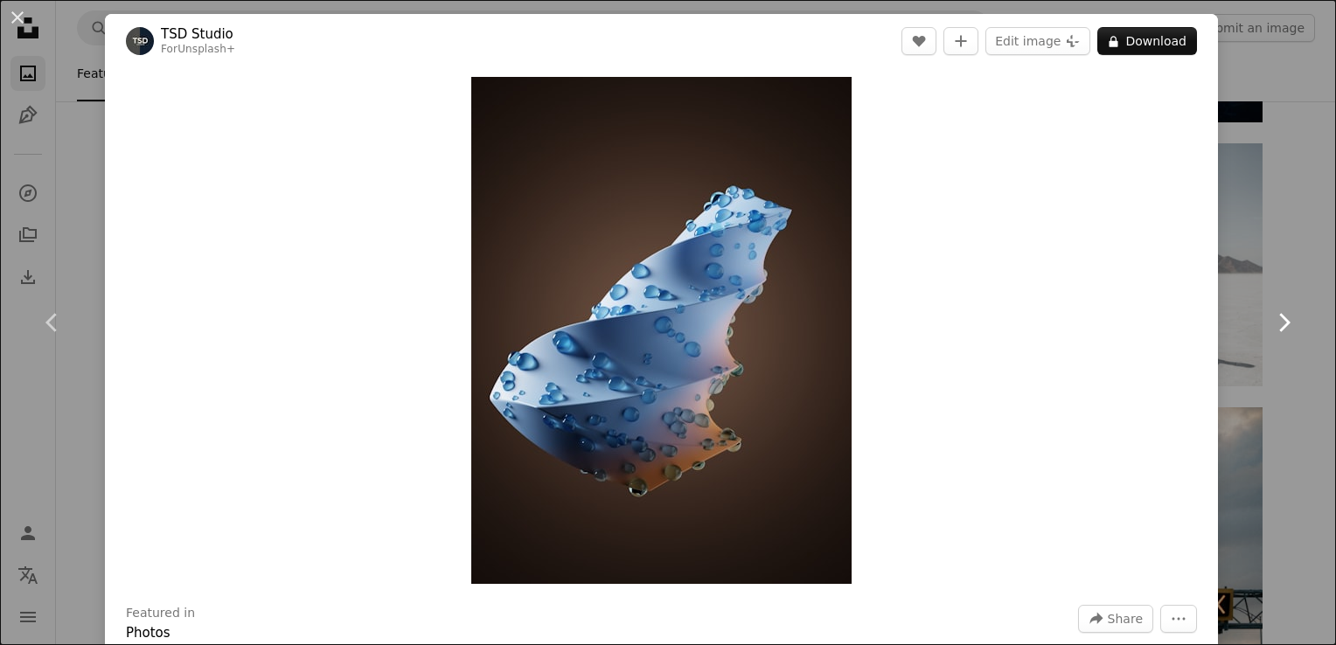  I want to click on button: Like, so click(919, 41).